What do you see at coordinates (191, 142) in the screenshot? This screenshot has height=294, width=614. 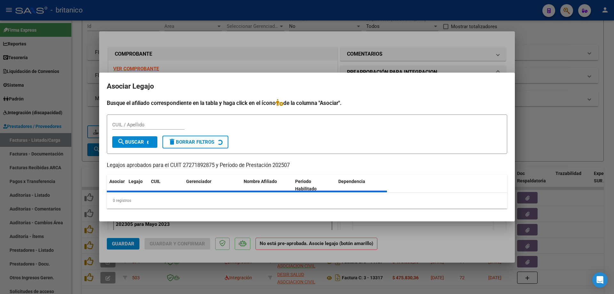 I see `span: Borrar Filtros` at bounding box center [191, 142].